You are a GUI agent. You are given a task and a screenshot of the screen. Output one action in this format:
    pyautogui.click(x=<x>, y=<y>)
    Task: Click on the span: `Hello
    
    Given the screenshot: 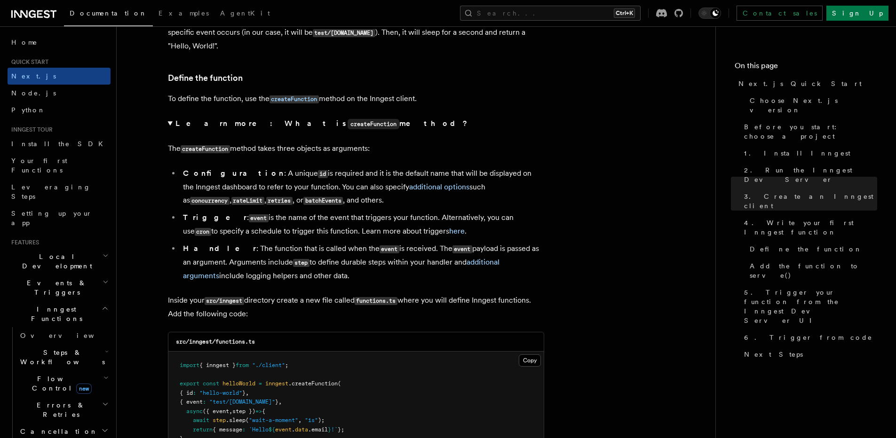 What is the action you would take?
    pyautogui.click(x=259, y=430)
    